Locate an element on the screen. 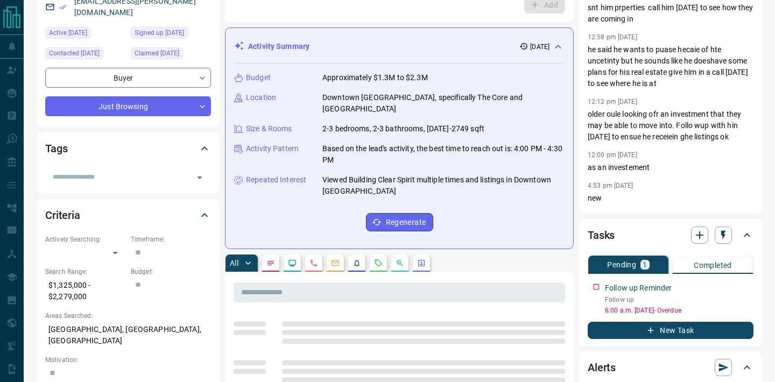 Image resolution: width=775 pixels, height=382 pixels. svg: Calls is located at coordinates (314, 263).